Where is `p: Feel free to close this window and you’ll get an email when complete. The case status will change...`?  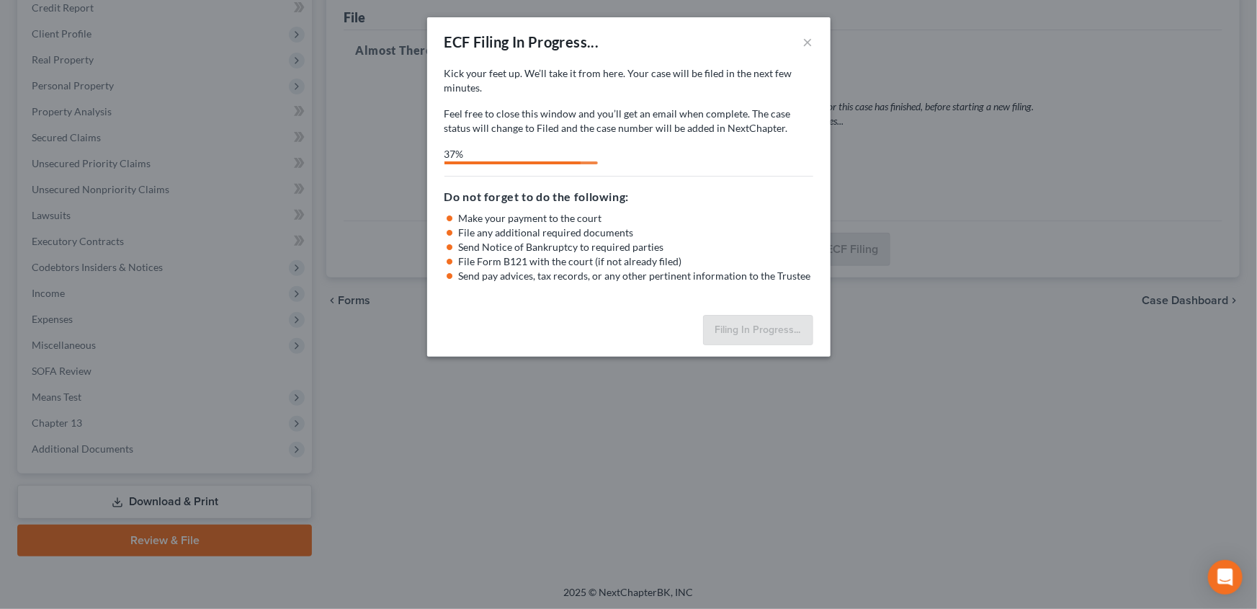 p: Feel free to close this window and you’ll get an email when complete. The case status will change... is located at coordinates (629, 121).